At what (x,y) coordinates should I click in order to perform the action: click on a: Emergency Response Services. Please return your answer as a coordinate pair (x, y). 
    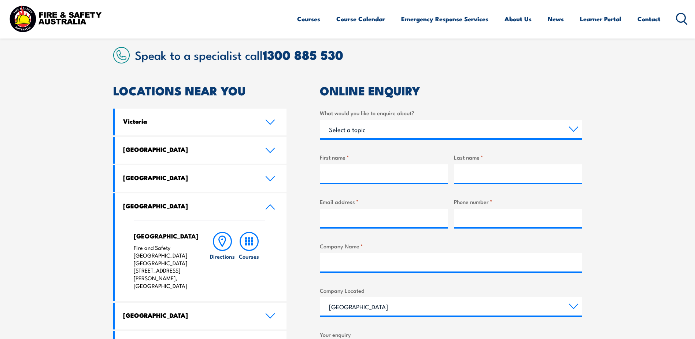
    Looking at the image, I should click on (445, 19).